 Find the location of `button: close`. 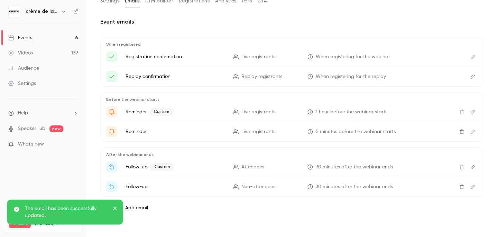

button: close is located at coordinates (115, 209).